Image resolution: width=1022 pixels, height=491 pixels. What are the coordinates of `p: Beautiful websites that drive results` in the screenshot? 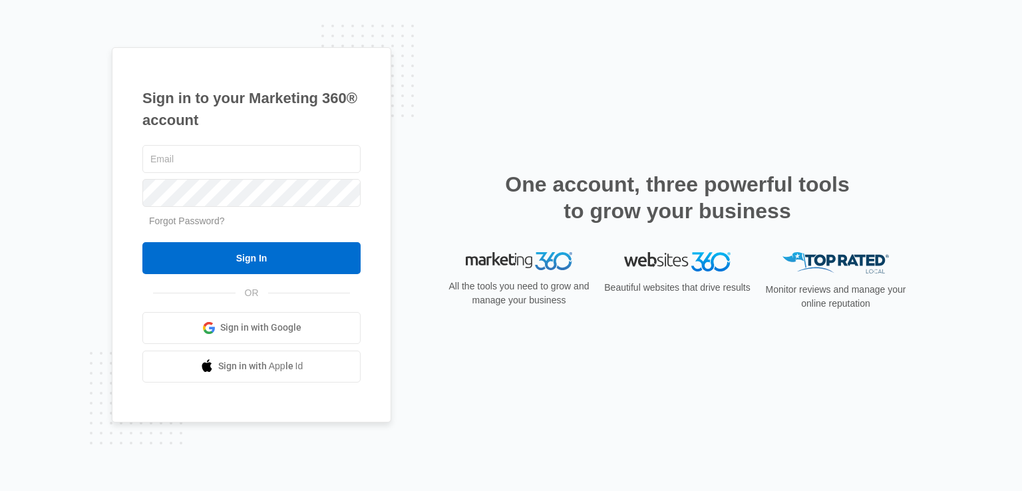 It's located at (677, 287).